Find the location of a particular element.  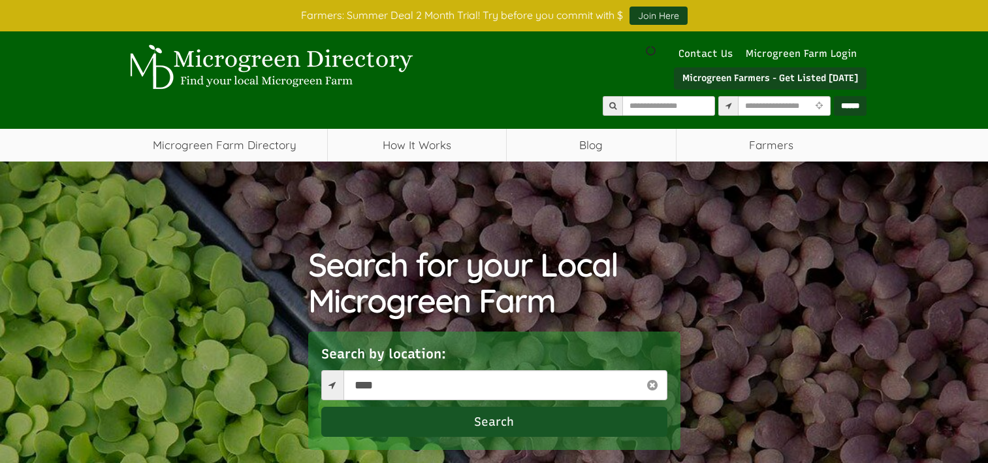

a: Microgreen Farm Login is located at coordinates (805, 54).